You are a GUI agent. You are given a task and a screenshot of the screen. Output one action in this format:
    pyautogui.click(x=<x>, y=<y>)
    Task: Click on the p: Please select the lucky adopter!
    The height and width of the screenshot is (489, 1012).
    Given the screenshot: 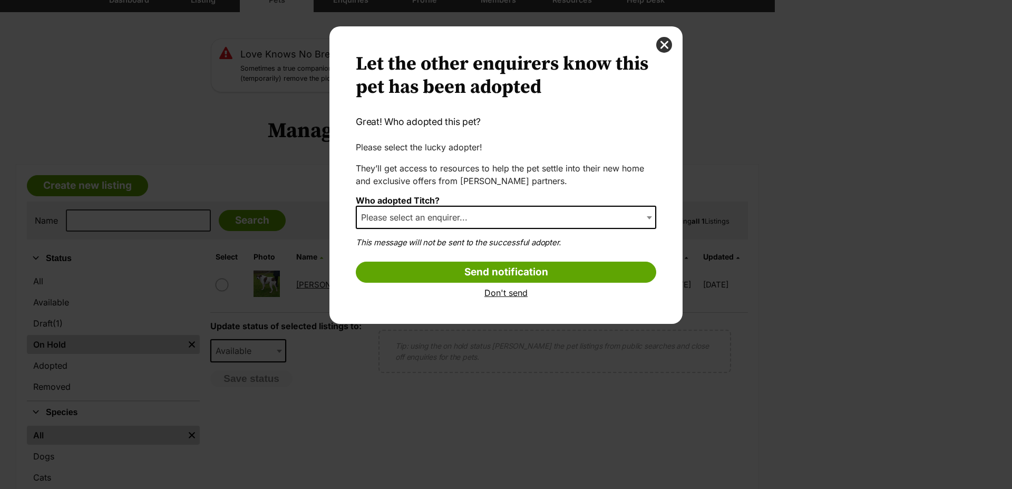 What is the action you would take?
    pyautogui.click(x=506, y=147)
    